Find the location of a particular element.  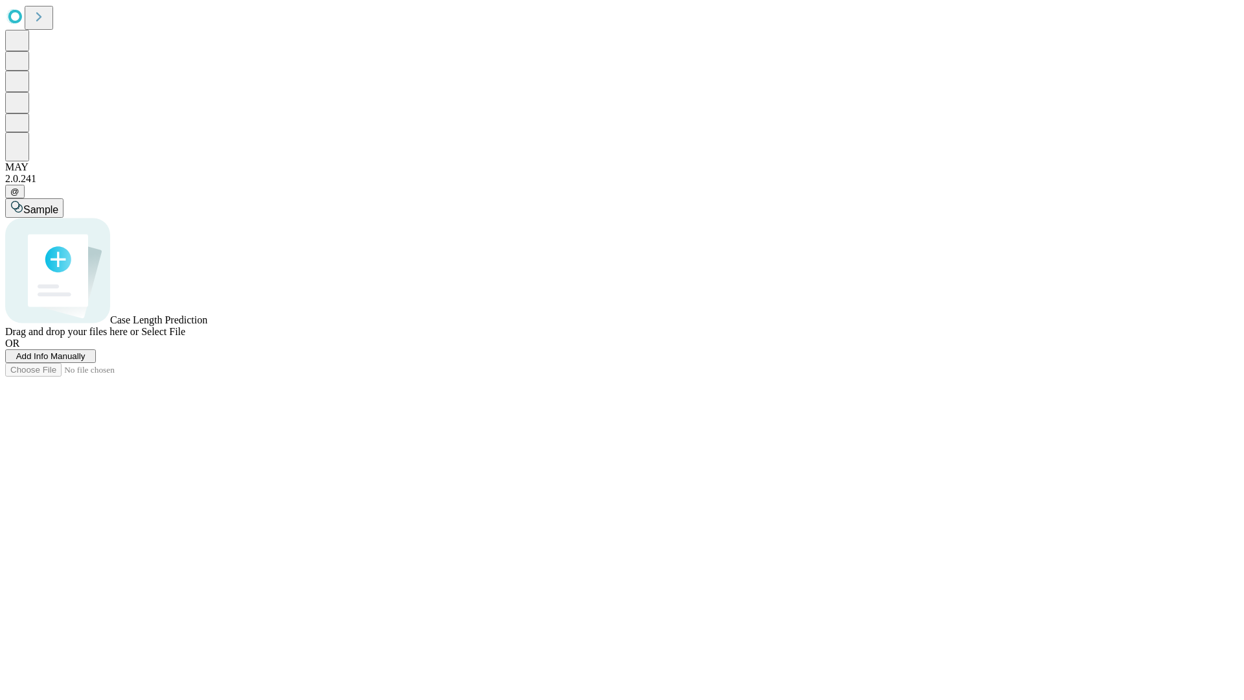

button: Add Info Manually is located at coordinates (51, 356).